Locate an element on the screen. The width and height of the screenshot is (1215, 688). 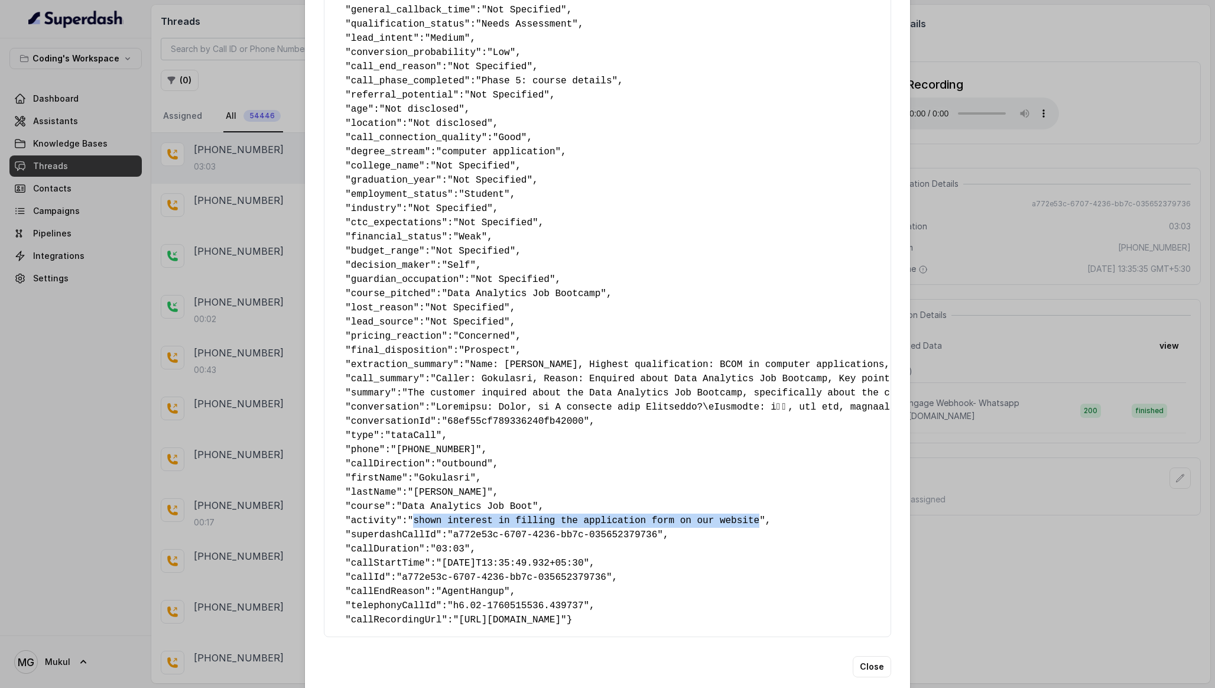
span: "Concerned" is located at coordinates (485, 336).